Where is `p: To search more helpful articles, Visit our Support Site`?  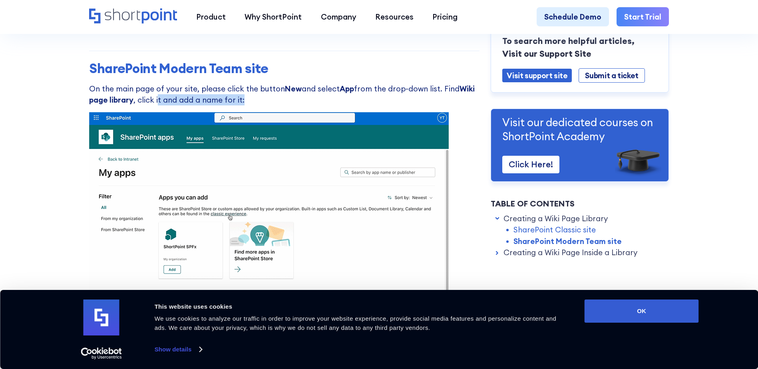
p: To search more helpful articles, Visit our Support Site is located at coordinates (580, 48).